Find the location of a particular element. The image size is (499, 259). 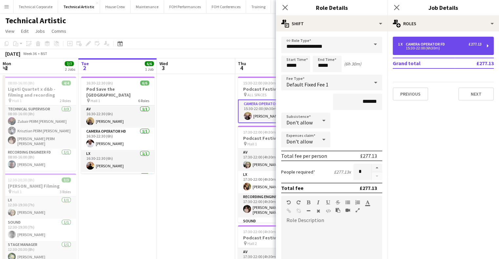

span: 16:30-22:30 (6h) is located at coordinates (99, 83).